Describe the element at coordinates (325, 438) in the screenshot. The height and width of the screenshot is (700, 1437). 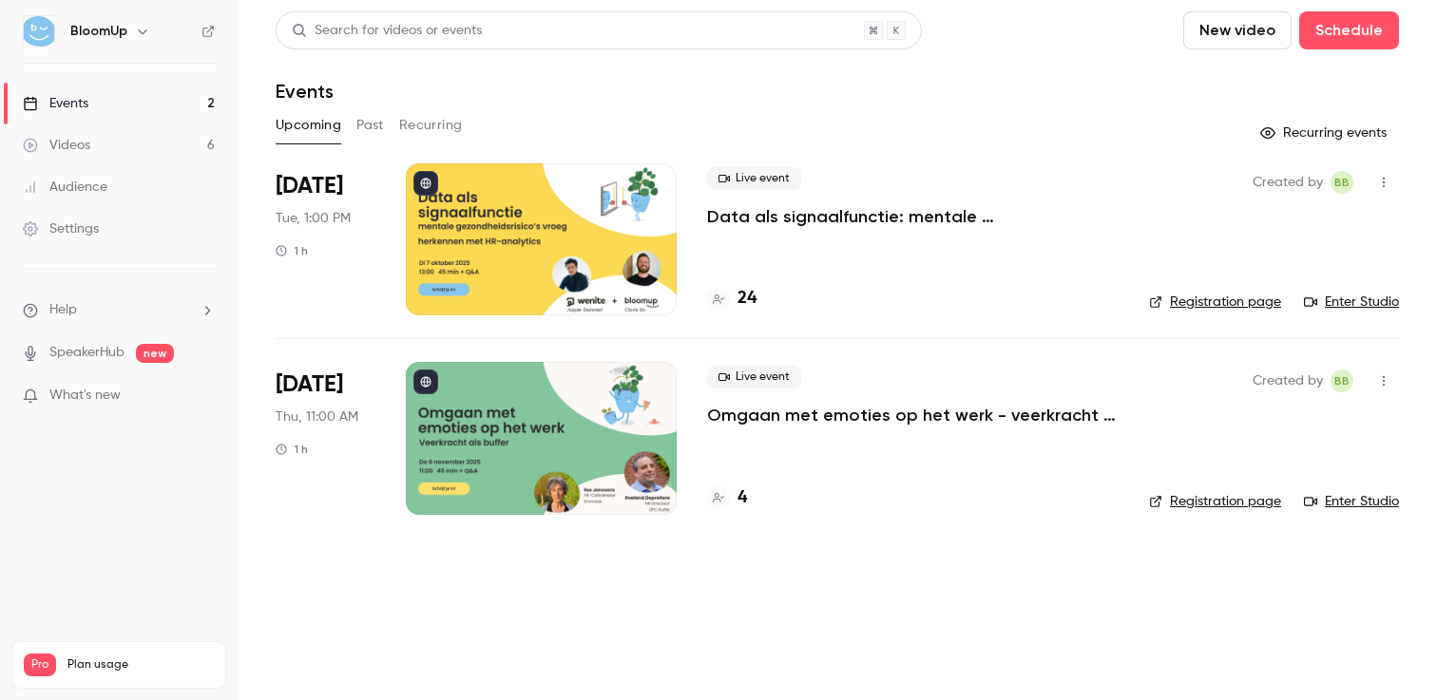
I see `div: Nov 6 Thu, 11:00 AM (Europe/Brussels)` at that location.